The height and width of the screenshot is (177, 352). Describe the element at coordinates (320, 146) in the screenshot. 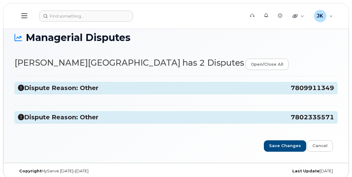

I see `a: Cancel` at that location.